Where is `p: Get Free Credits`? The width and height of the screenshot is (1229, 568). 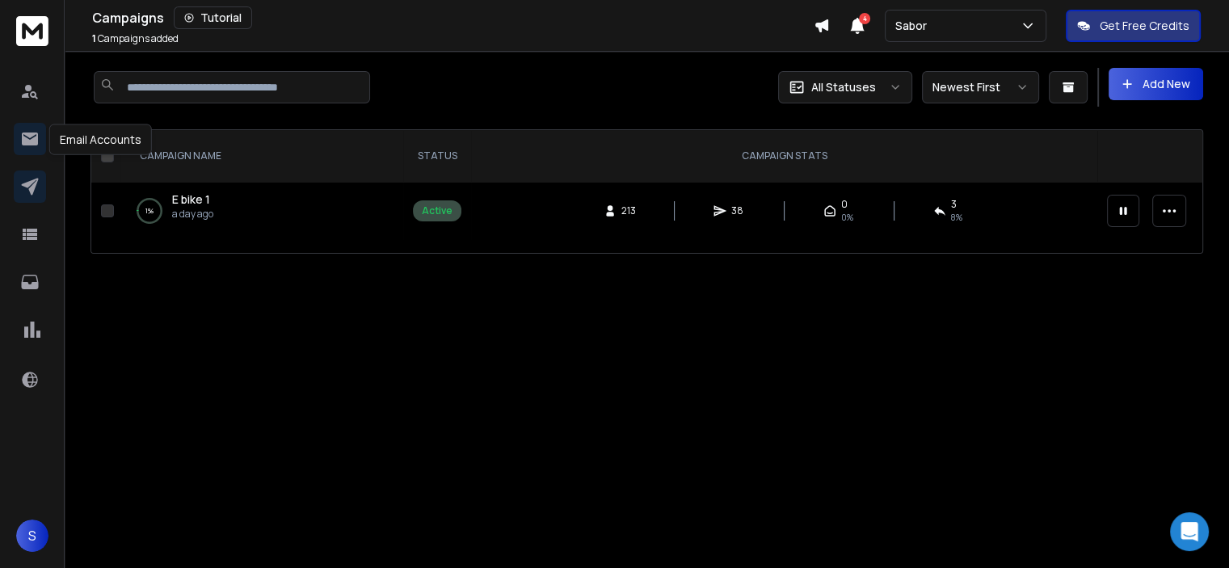 p: Get Free Credits is located at coordinates (1144, 26).